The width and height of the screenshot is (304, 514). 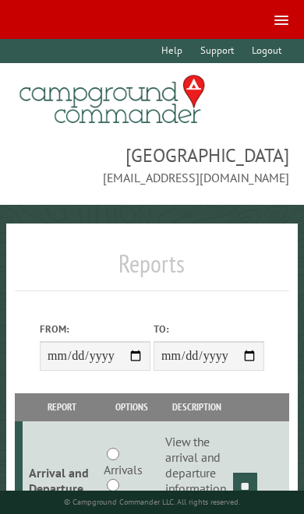 I want to click on th: Report, so click(x=62, y=407).